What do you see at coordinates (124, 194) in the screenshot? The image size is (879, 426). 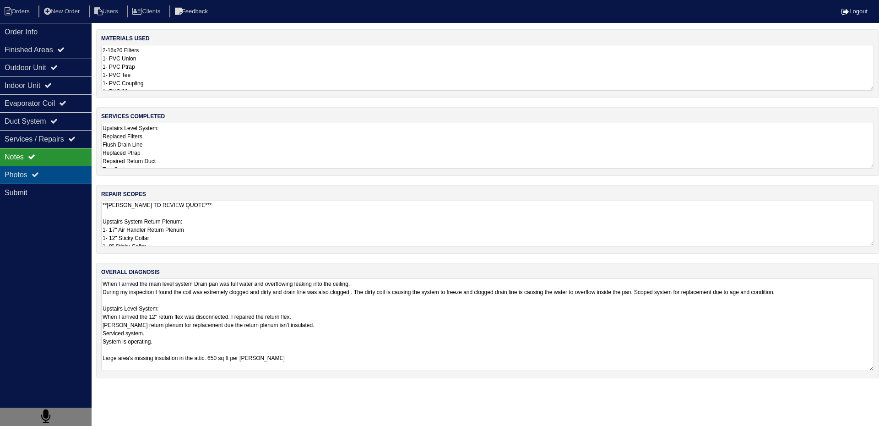 I see `label: repair scopes` at bounding box center [124, 194].